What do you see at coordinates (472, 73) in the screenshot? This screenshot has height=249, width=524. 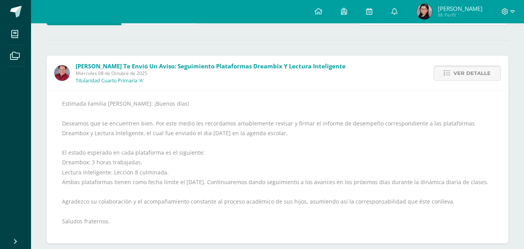 I see `span: Ver detalle` at bounding box center [472, 73].